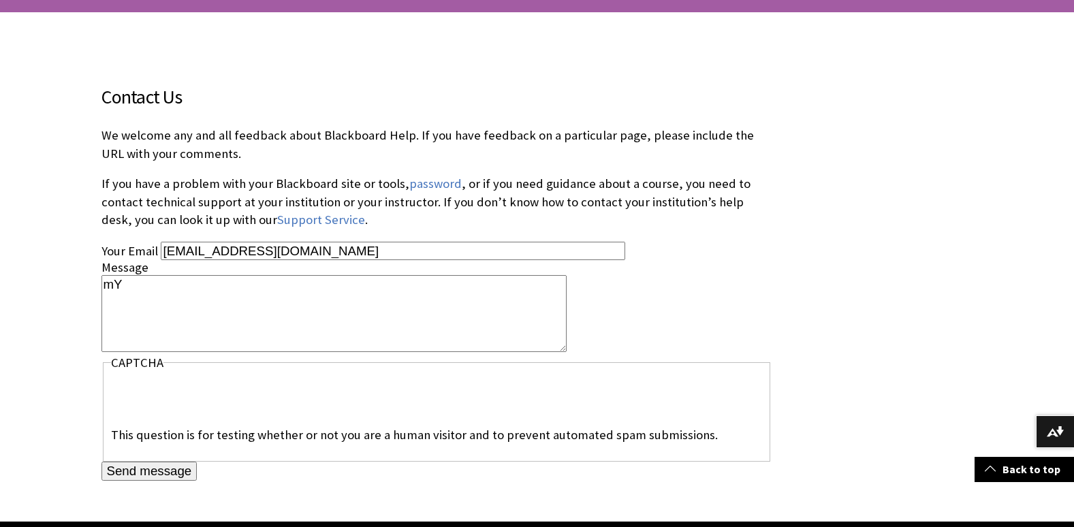 This screenshot has width=1074, height=527. Describe the element at coordinates (437, 202) in the screenshot. I see `p: If you have a problem with your Blackboard site or tools, , or if you need guidance about a cours...` at that location.